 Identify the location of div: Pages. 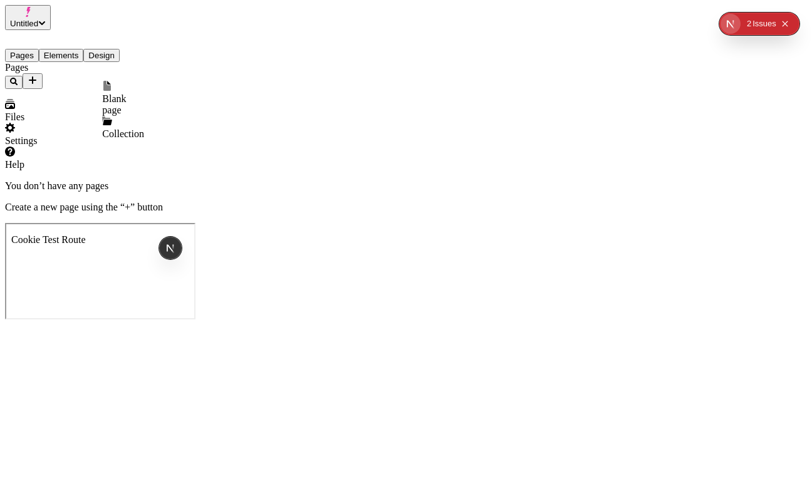
(80, 68).